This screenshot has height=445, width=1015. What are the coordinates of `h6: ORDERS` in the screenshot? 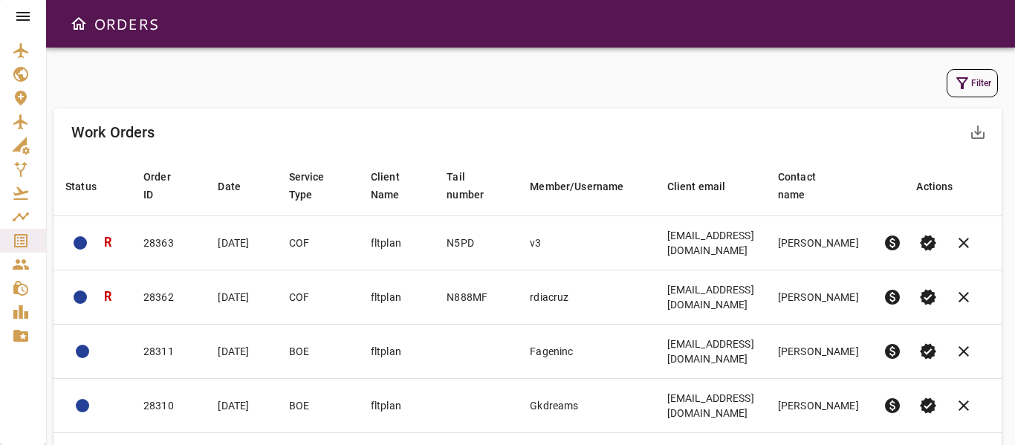 It's located at (126, 24).